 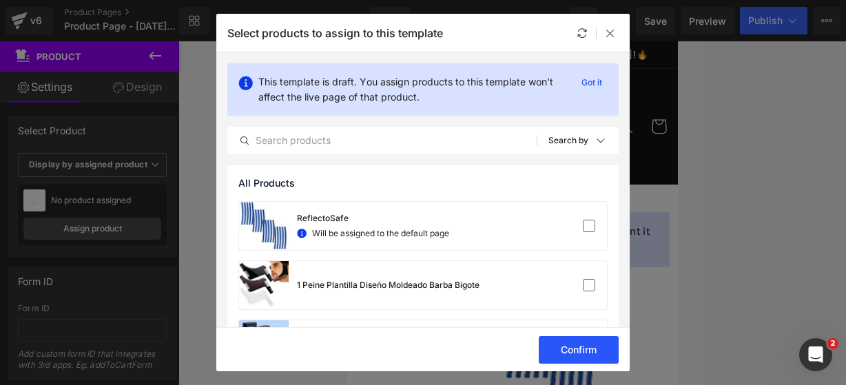 What do you see at coordinates (278, 85) in the screenshot?
I see `summary: Búsqueda` at bounding box center [278, 85].